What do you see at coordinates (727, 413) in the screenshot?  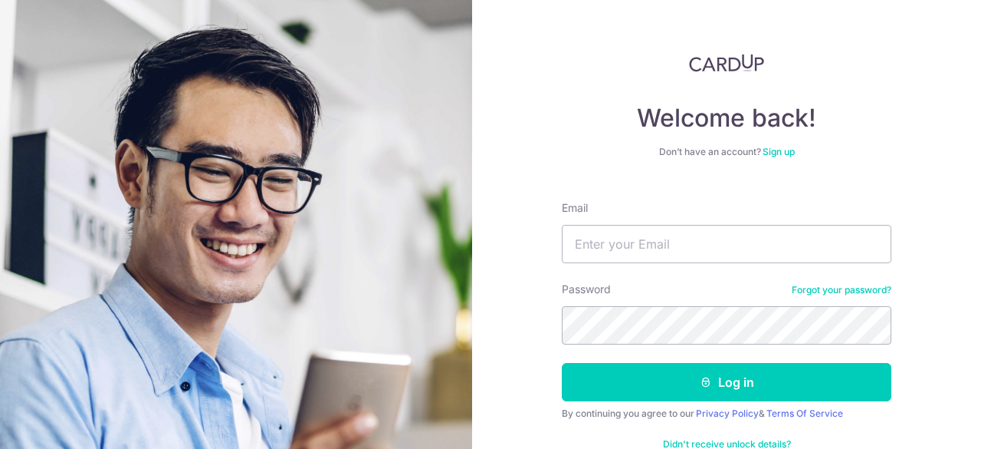 I see `div: By continuing you agree to our &` at bounding box center [727, 413].